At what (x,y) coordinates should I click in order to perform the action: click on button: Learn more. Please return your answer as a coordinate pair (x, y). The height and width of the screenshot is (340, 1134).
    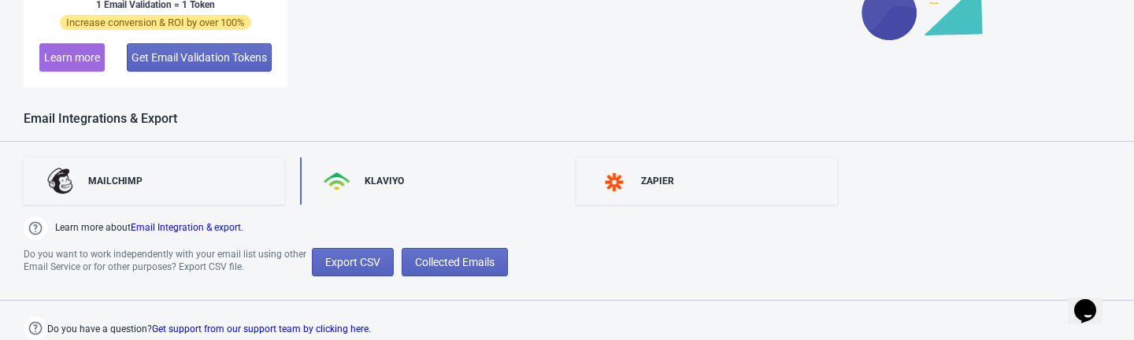
    Looking at the image, I should click on (72, 57).